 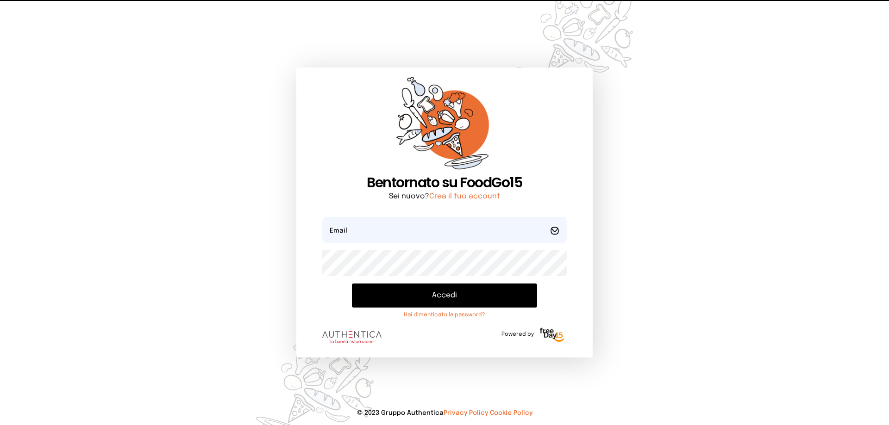 What do you see at coordinates (444, 125) in the screenshot?
I see `img: sticker-orange.65babaf.png` at bounding box center [444, 125].